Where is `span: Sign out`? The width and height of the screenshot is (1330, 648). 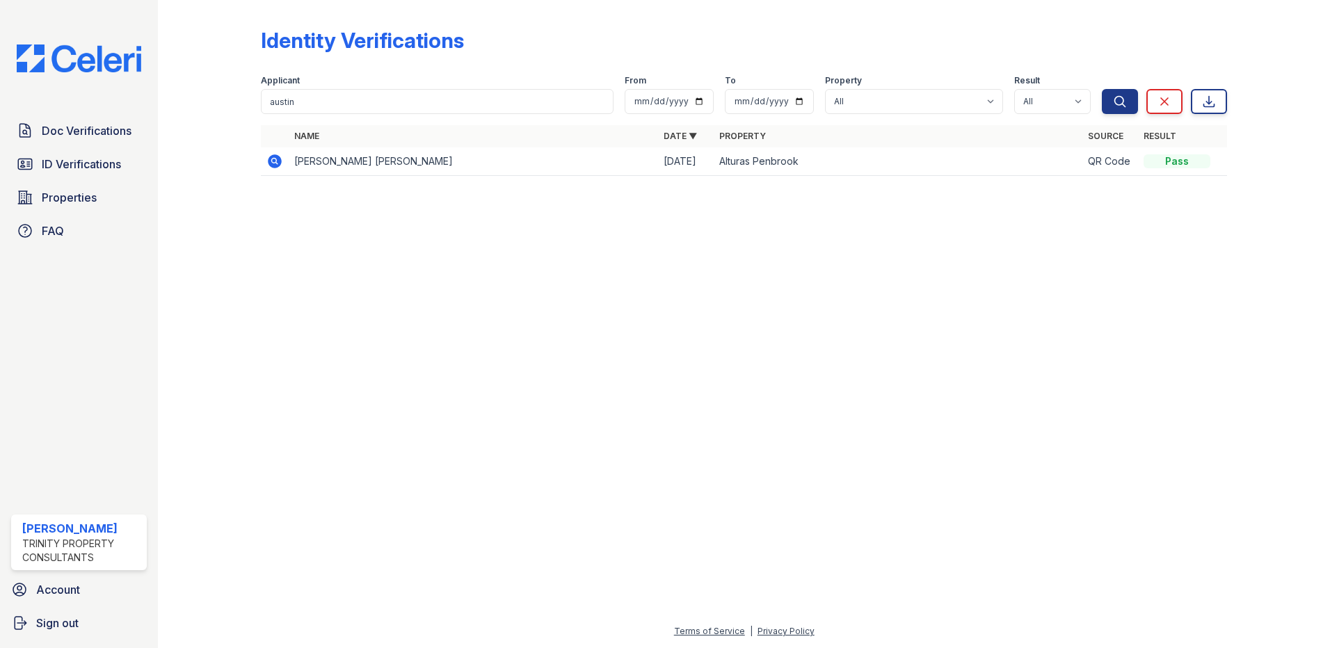
span: Sign out is located at coordinates (57, 623).